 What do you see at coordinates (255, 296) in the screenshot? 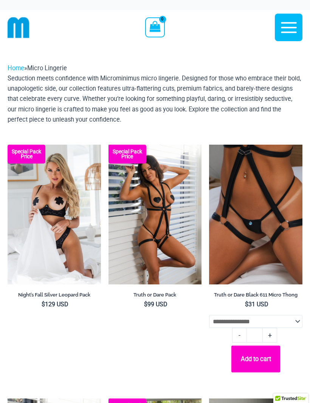
I see `a: Truth or Dare Black 611 Micro Thong` at bounding box center [255, 296].